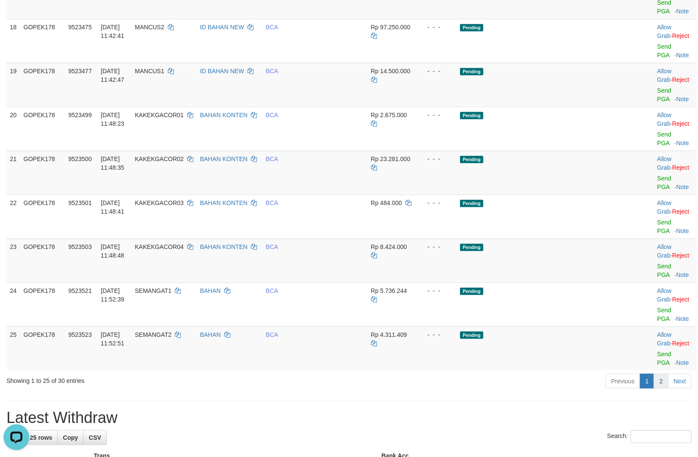 Image resolution: width=698 pixels, height=457 pixels. What do you see at coordinates (159, 247) in the screenshot?
I see `span: KAKEKGACOR04` at bounding box center [159, 247].